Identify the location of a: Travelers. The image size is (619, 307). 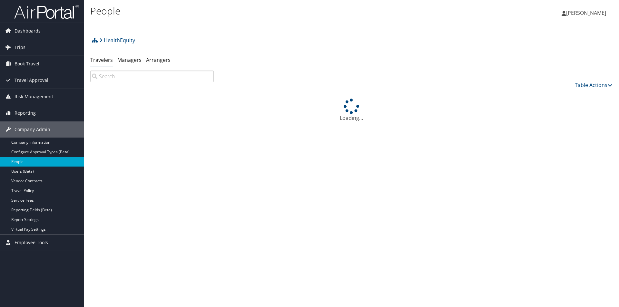
(102, 60).